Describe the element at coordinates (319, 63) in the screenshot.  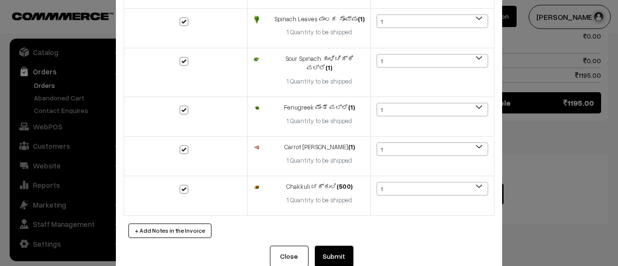
I see `div: Sour Spinach ಹುಳಿಚಿಕ್ಕಿ ಪಲ್ಲೆ` at that location.